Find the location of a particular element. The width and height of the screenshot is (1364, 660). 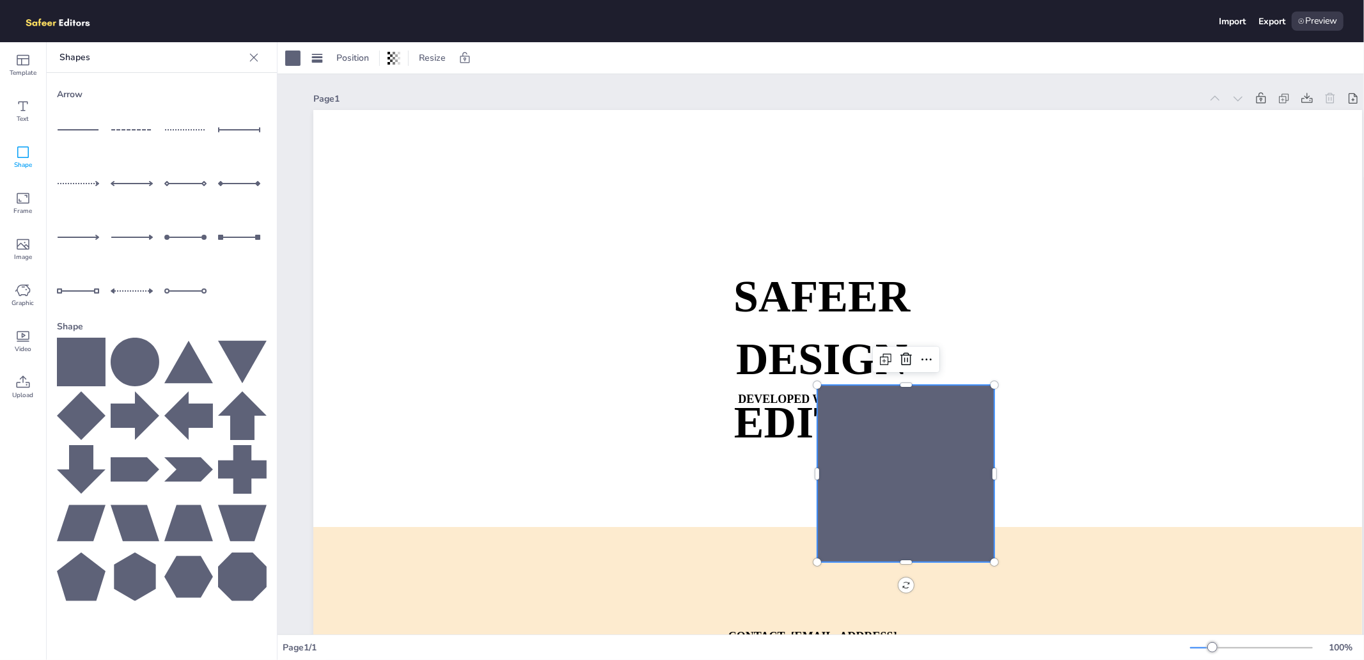

div: Export is located at coordinates (1272, 21).